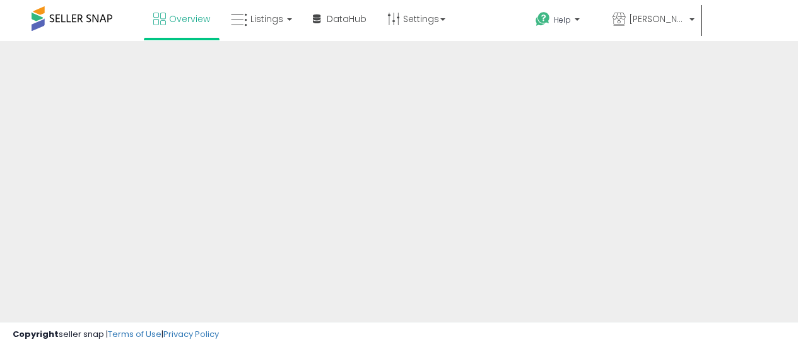 The height and width of the screenshot is (347, 798). I want to click on a: Terms of Use, so click(134, 334).